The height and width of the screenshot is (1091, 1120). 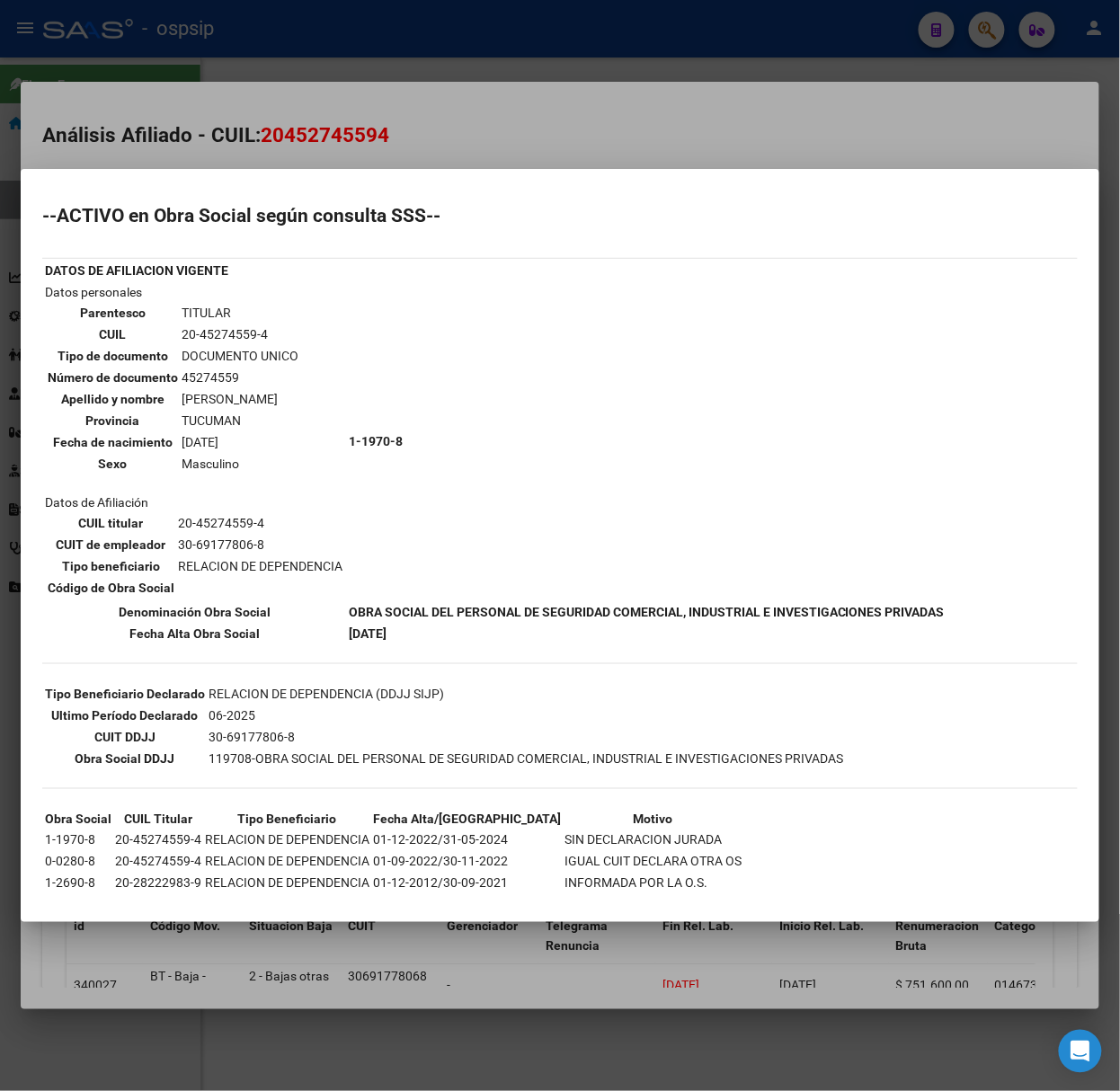 What do you see at coordinates (113, 421) in the screenshot?
I see `th: Provincia` at bounding box center [113, 421].